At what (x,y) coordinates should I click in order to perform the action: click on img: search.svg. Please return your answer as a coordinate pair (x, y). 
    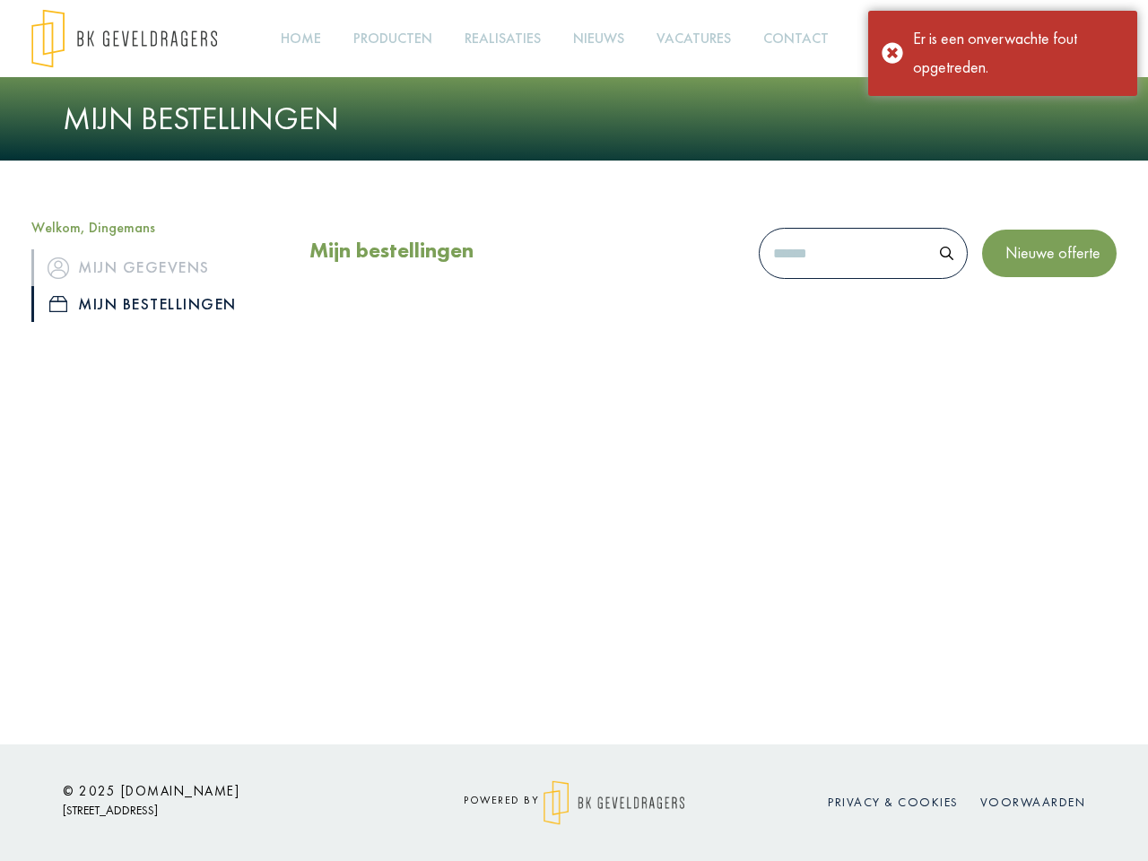
    Looking at the image, I should click on (946, 253).